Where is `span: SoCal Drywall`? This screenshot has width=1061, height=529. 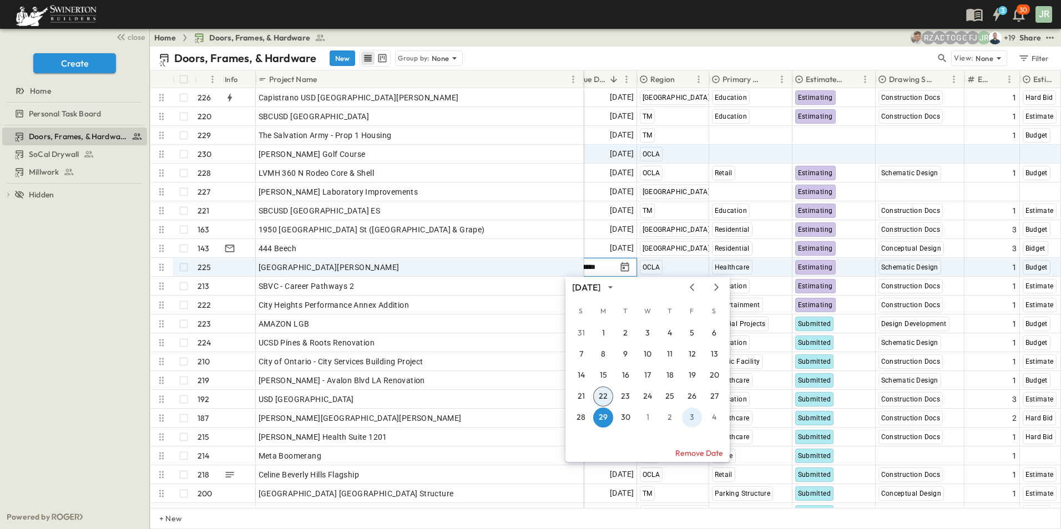 span: SoCal Drywall is located at coordinates (54, 154).